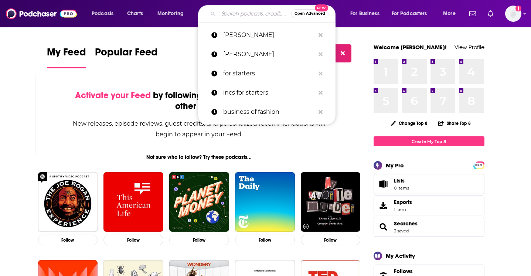  I want to click on div: by following Podcasts, Creators, Lists, and other Users!, so click(199, 101).